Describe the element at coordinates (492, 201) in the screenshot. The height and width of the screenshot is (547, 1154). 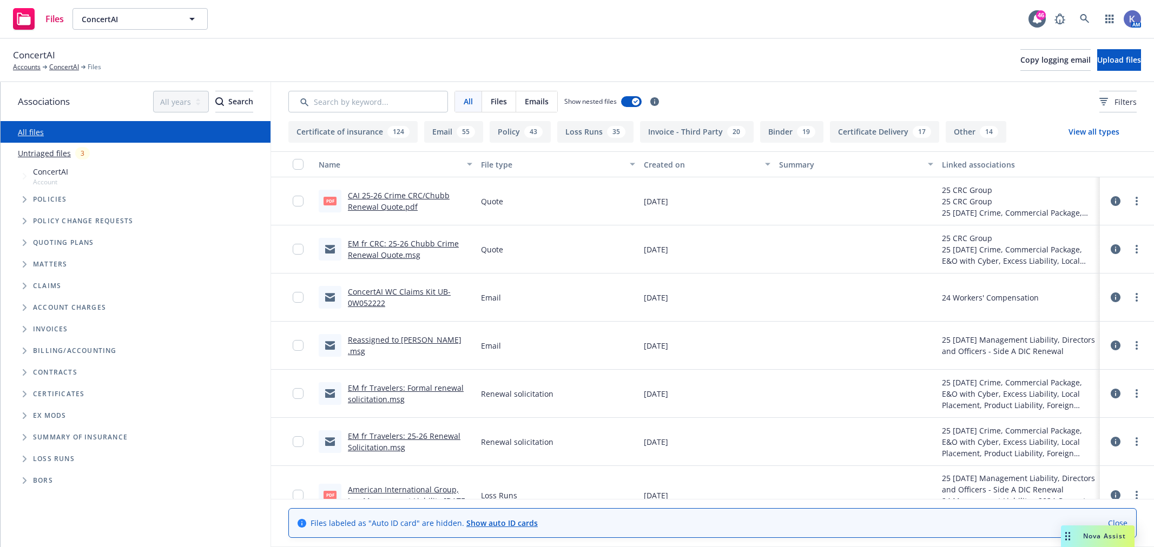
I see `span: Quote` at that location.